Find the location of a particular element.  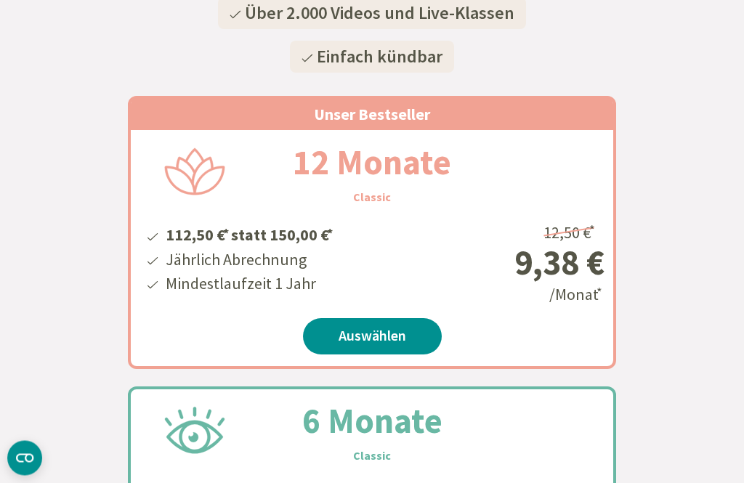

li: Jährlich Abrechnung is located at coordinates (249, 260).